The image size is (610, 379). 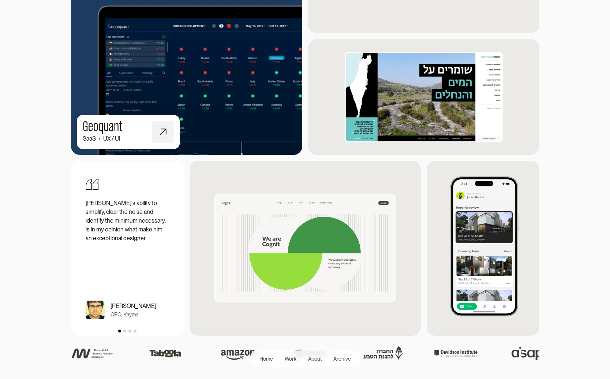 I want to click on div: UX / UI, so click(x=112, y=139).